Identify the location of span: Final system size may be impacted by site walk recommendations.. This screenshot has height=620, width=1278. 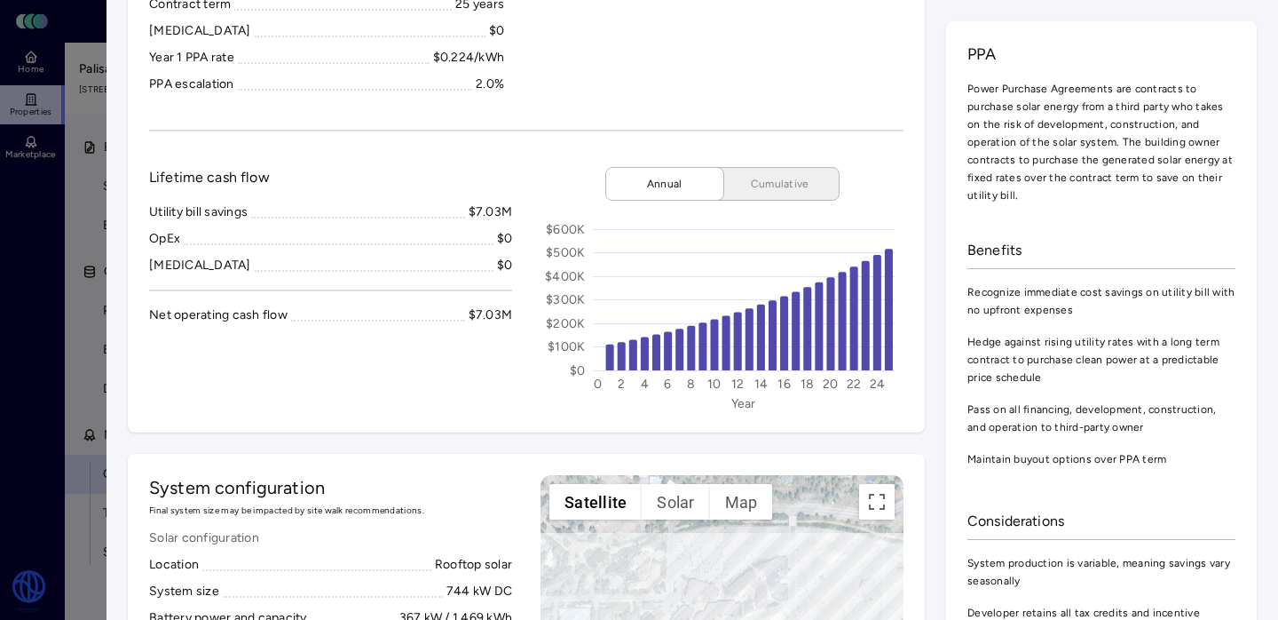
(330, 510).